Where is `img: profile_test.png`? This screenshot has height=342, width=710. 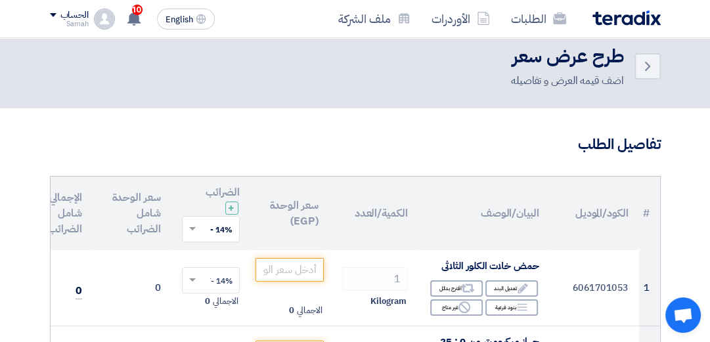
img: profile_test.png is located at coordinates (104, 19).